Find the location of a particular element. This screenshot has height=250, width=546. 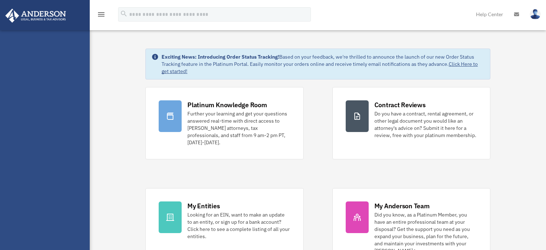

i: search is located at coordinates (124, 14).